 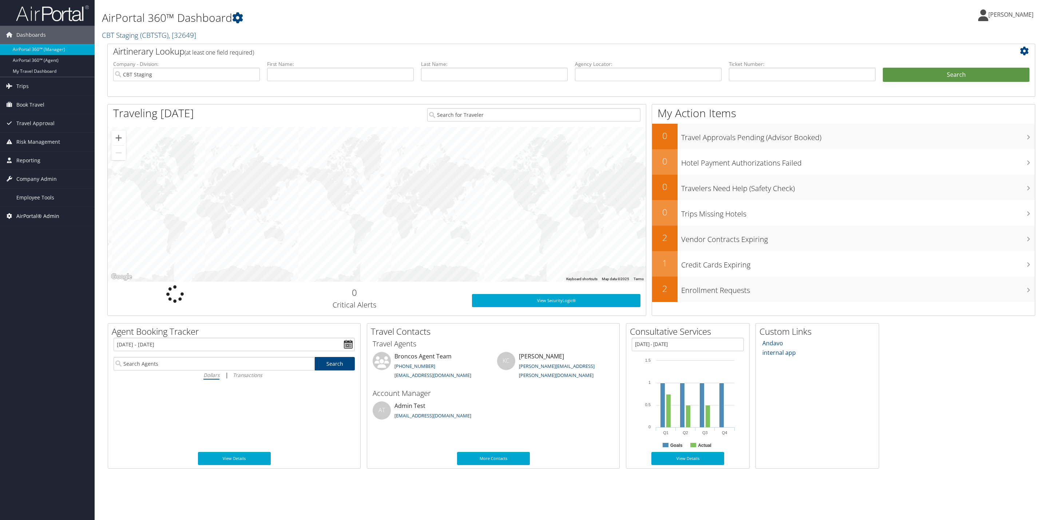 What do you see at coordinates (843, 238) in the screenshot?
I see `a: 2Vendor Contracts Expiring` at bounding box center [843, 238].